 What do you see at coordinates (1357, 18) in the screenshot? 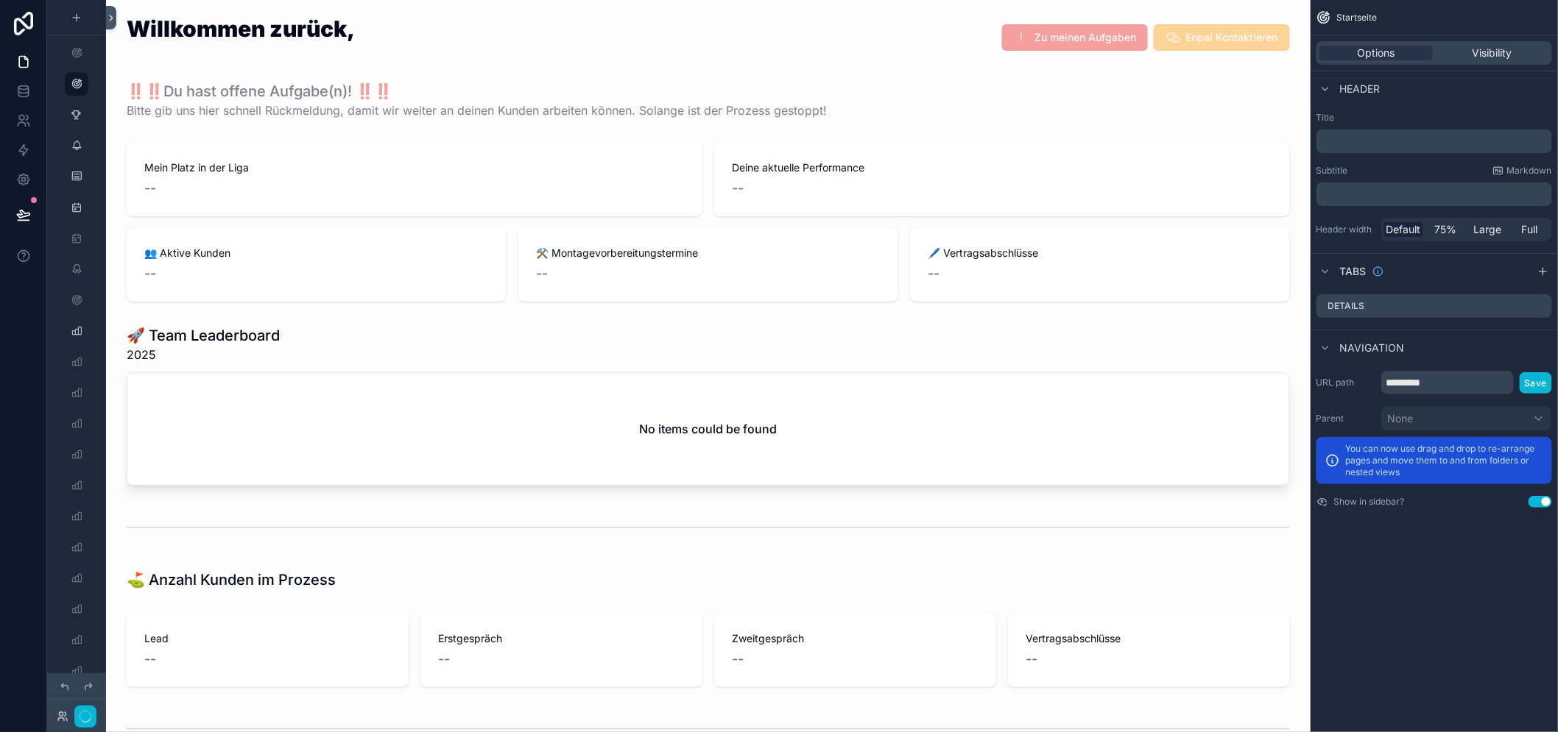
I see `span: Startseite` at bounding box center [1357, 18].